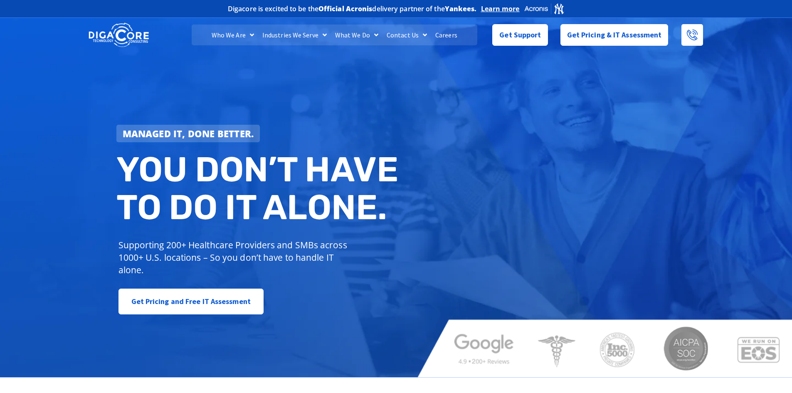  Describe the element at coordinates (446, 35) in the screenshot. I see `a: Careers` at that location.